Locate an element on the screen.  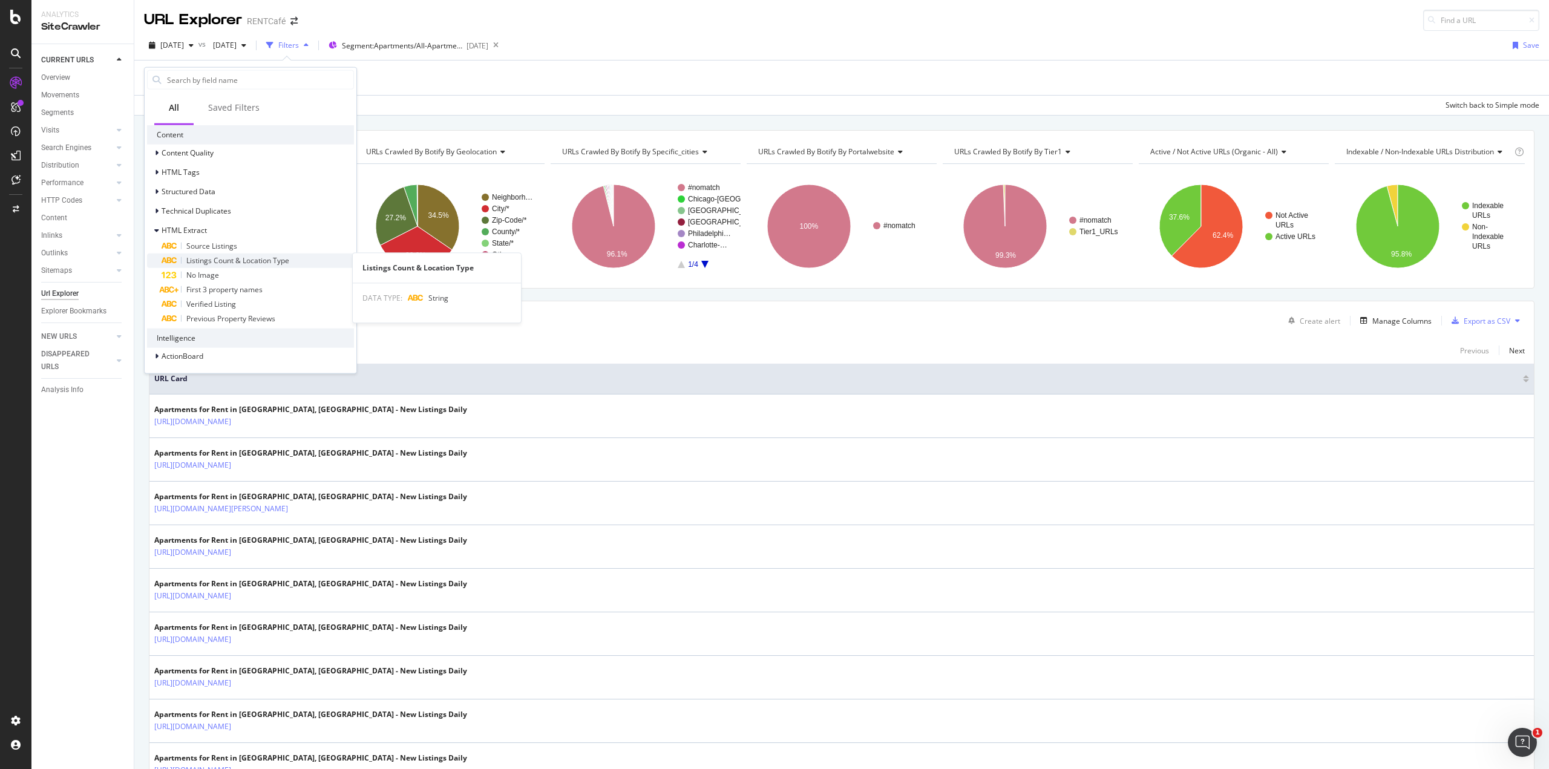
div: Distribution is located at coordinates (60, 165).